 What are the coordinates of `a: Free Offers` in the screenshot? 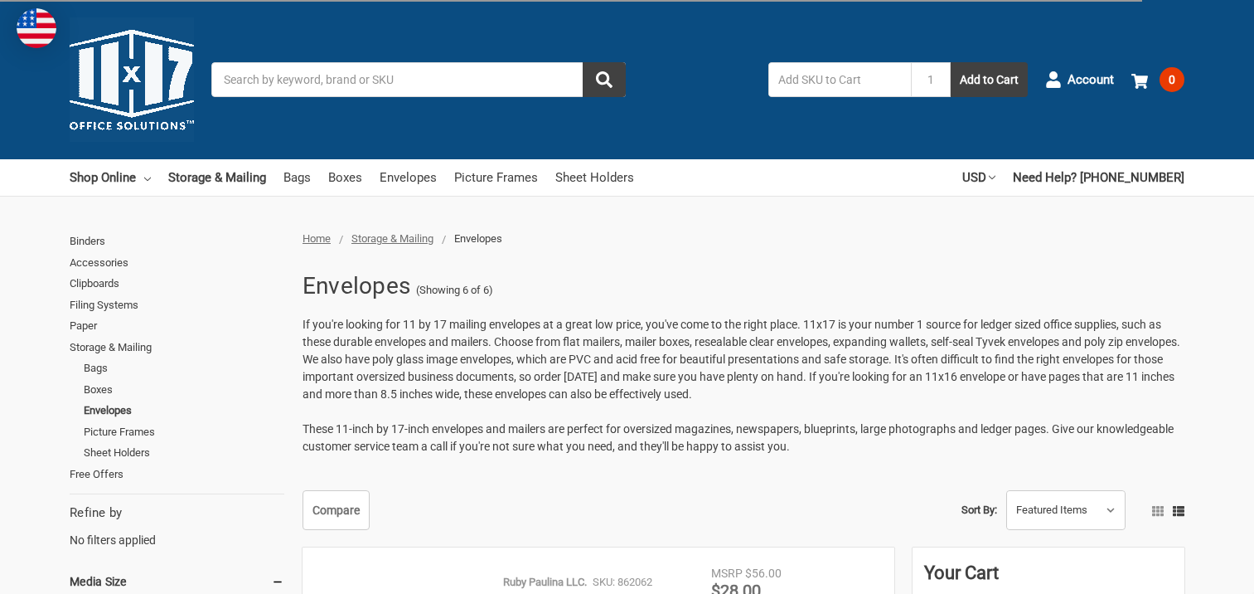 It's located at (177, 474).